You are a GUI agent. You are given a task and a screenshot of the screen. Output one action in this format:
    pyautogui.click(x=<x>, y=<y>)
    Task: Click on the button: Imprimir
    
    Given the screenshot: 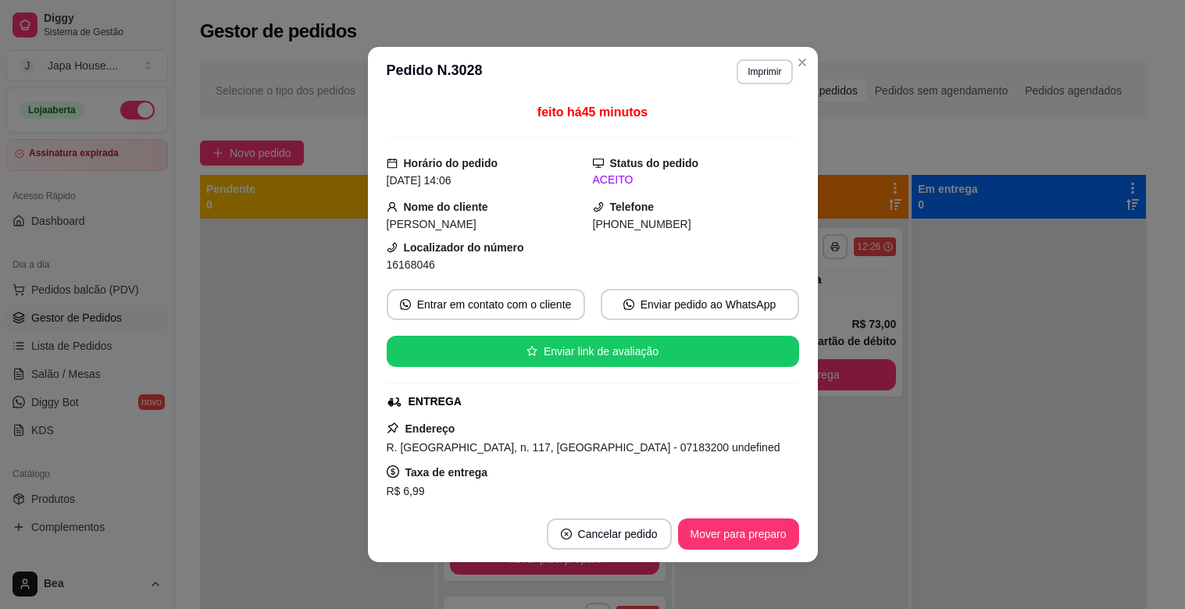 What is the action you would take?
    pyautogui.click(x=764, y=72)
    